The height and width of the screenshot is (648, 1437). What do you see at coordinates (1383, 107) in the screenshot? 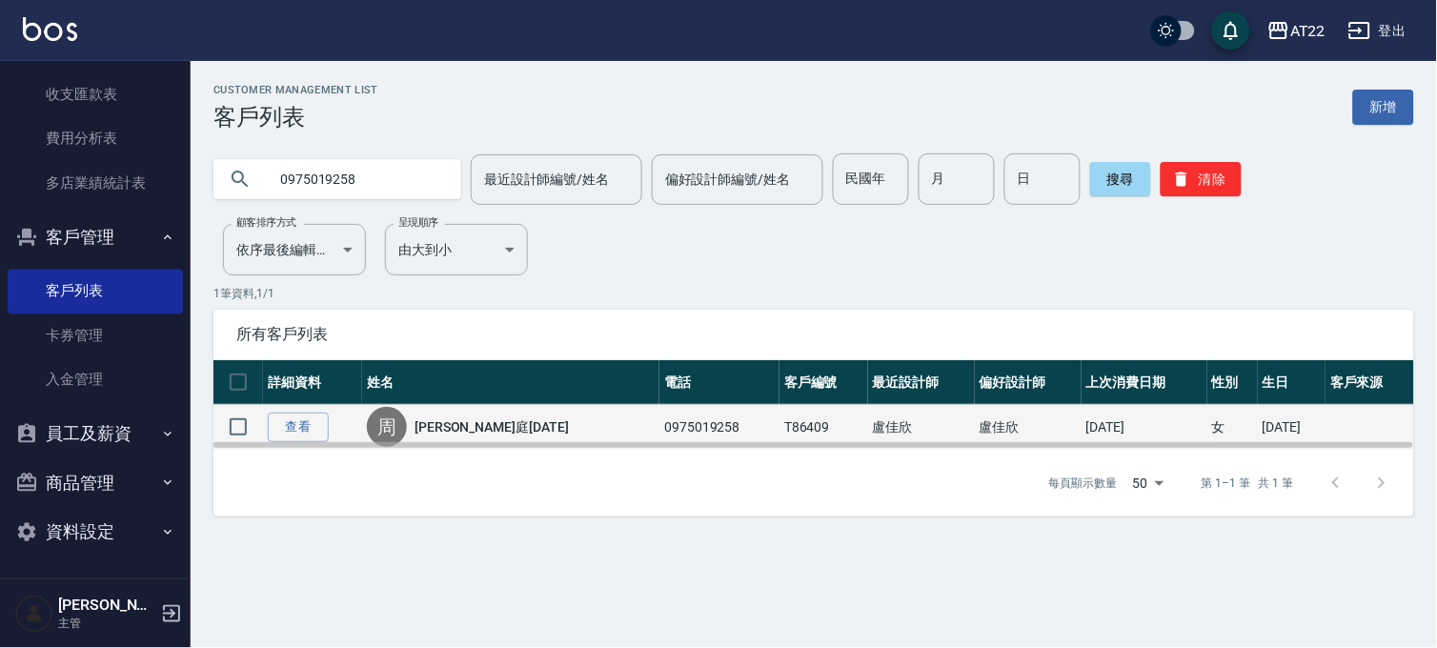
I see `a: 新增` at bounding box center [1383, 107].